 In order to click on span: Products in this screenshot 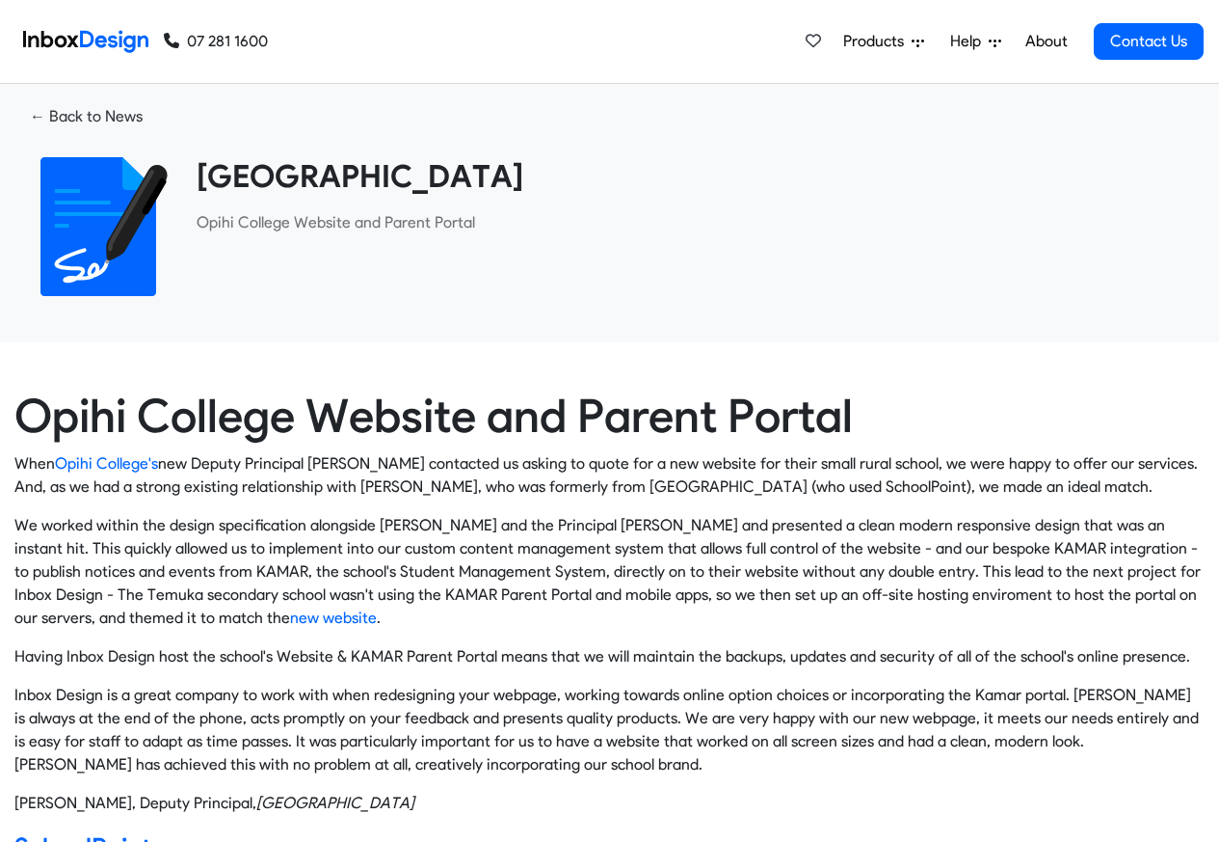, I will do `click(877, 41)`.